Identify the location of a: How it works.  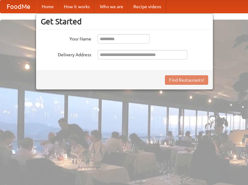
(77, 7).